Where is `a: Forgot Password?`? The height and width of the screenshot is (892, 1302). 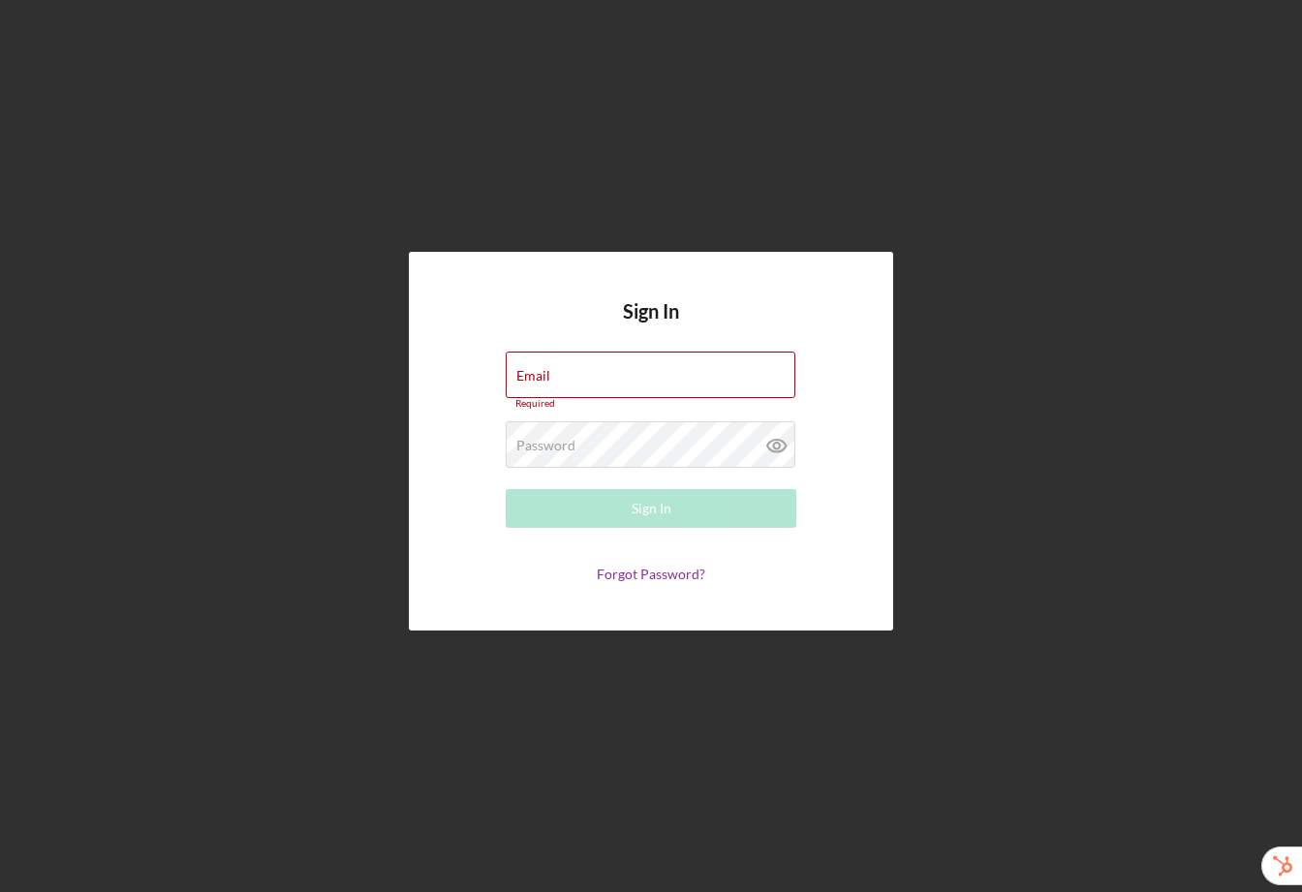 a: Forgot Password? is located at coordinates (651, 573).